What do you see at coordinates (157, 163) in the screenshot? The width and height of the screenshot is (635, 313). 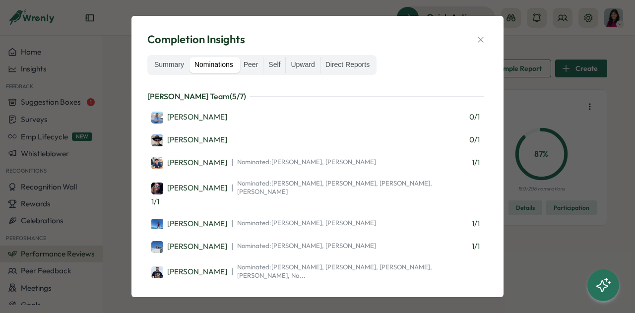 I see `img: Jamal Lorta` at bounding box center [157, 163].